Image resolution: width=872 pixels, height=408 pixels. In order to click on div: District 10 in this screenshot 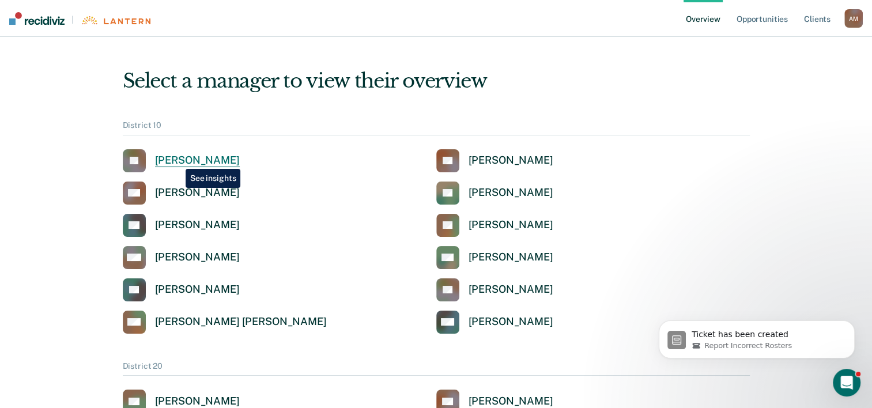, I will do `click(436, 128)`.